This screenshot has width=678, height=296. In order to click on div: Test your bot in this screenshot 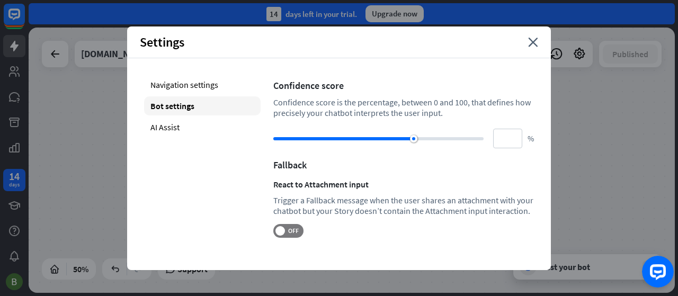, I will do `click(590, 267)`.